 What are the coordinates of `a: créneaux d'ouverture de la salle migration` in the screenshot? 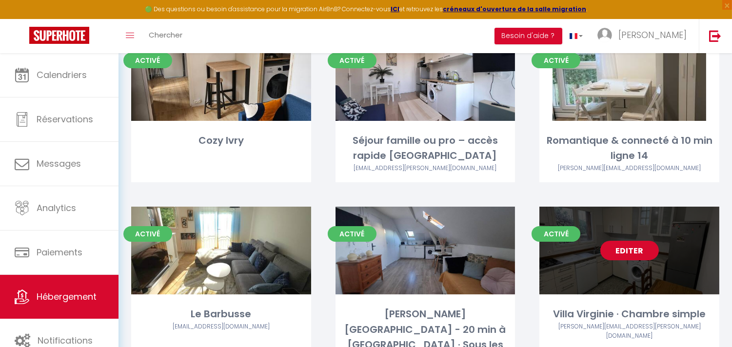 It's located at (515, 9).